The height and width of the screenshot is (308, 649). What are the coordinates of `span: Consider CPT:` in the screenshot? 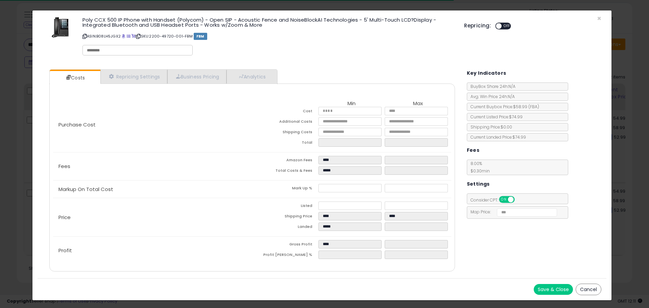 It's located at (495, 200).